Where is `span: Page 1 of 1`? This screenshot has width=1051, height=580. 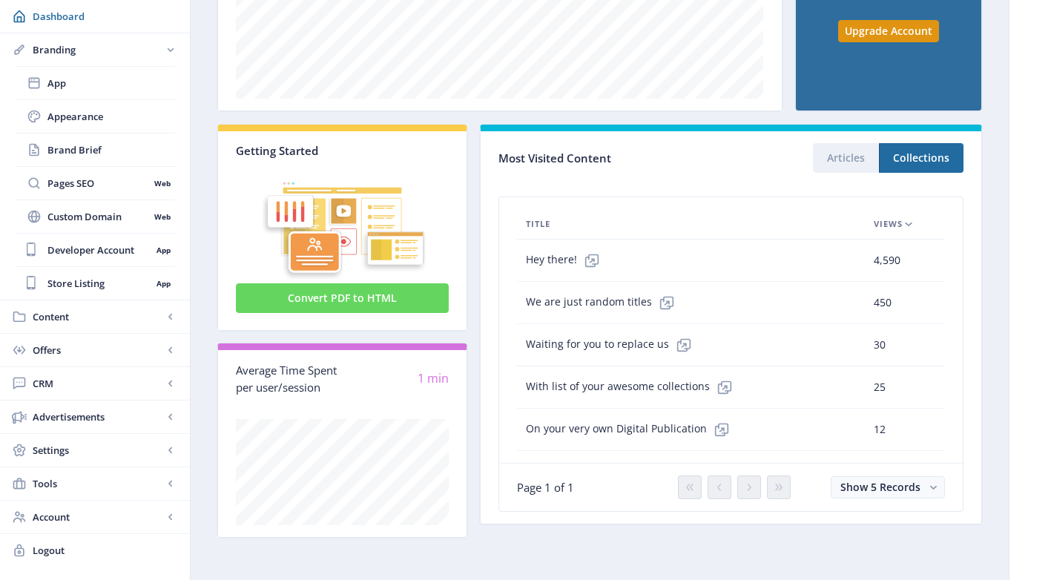 span: Page 1 of 1 is located at coordinates (545, 487).